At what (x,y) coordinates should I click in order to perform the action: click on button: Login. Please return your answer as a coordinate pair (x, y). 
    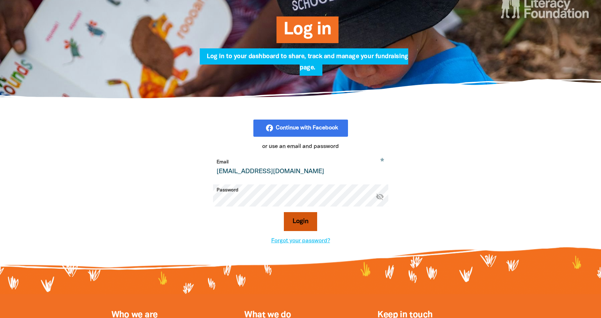
    Looking at the image, I should click on (300, 222).